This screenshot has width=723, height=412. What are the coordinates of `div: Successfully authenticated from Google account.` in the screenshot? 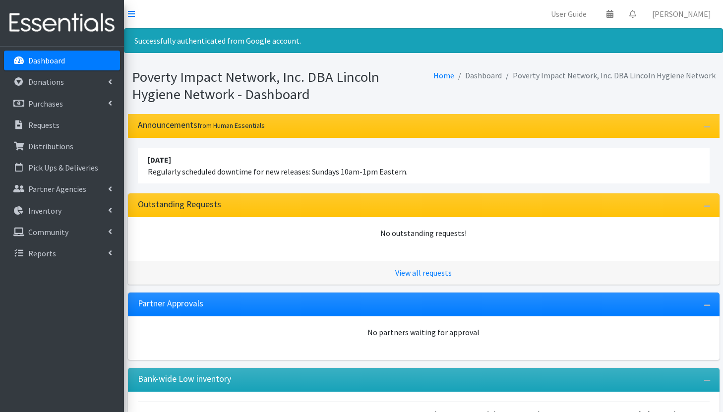 It's located at (423, 41).